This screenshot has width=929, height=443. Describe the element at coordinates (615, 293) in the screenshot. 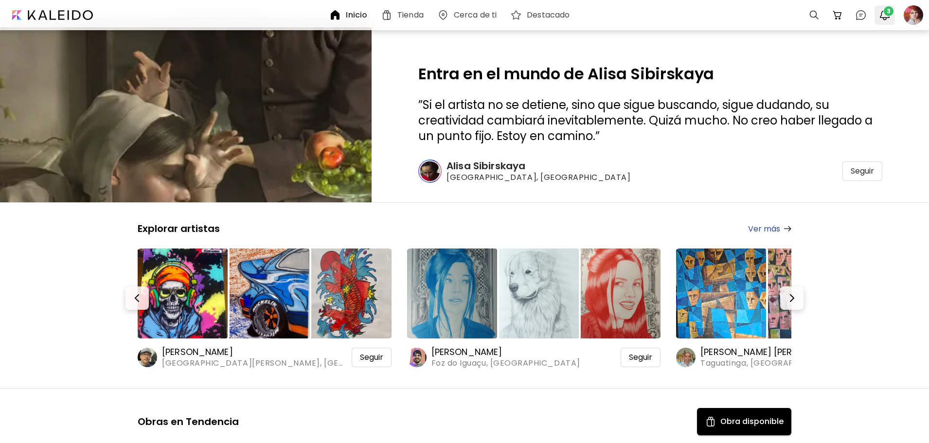

I see `img: https://cdn.kaleido.art/CDN/Artwork/175728/Thumbnail/medium.webp?updated=778870` at that location.